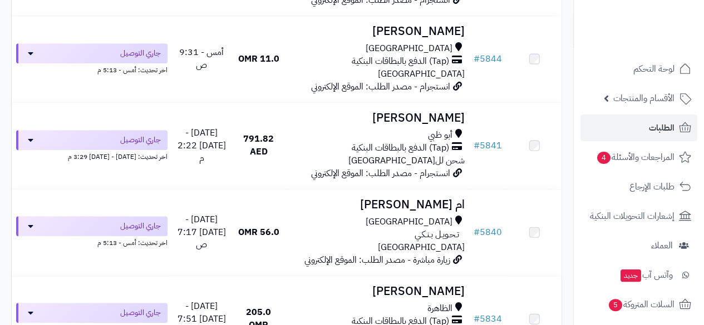 This screenshot has height=325, width=704. What do you see at coordinates (259, 59) in the screenshot?
I see `span: 11.0 OMR` at bounding box center [259, 59].